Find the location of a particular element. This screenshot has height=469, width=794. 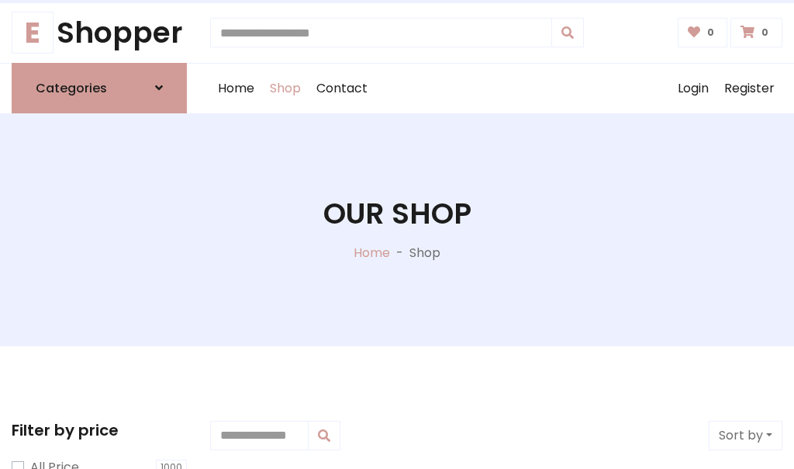

h1: Shopper is located at coordinates (99, 33).